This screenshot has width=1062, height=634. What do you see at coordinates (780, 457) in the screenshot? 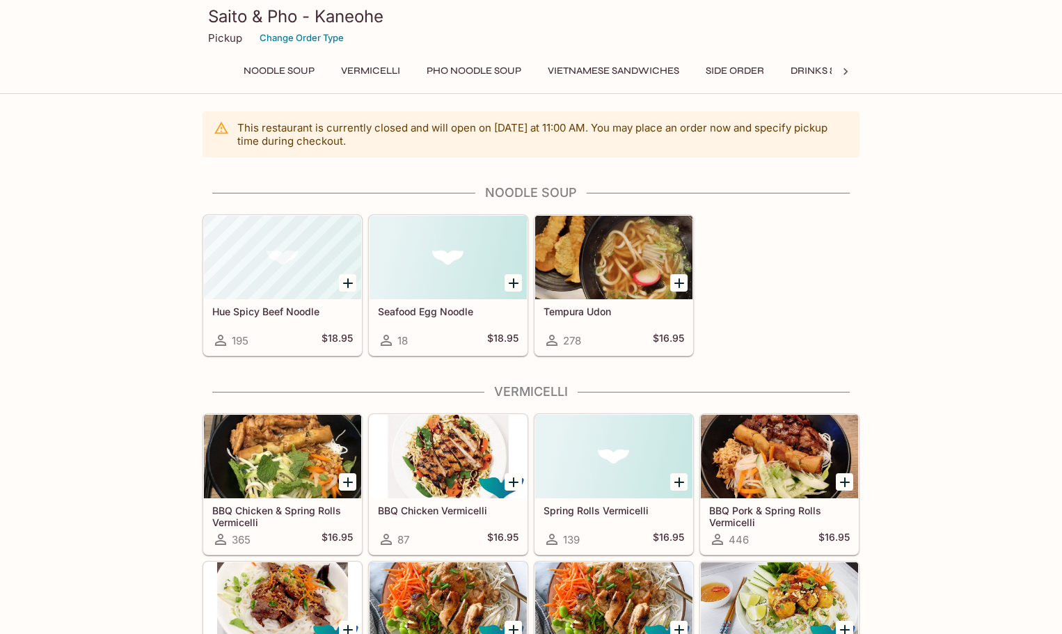
I see `div: BBQ Pork & Spring Rolls Vermicelli` at bounding box center [780, 457].